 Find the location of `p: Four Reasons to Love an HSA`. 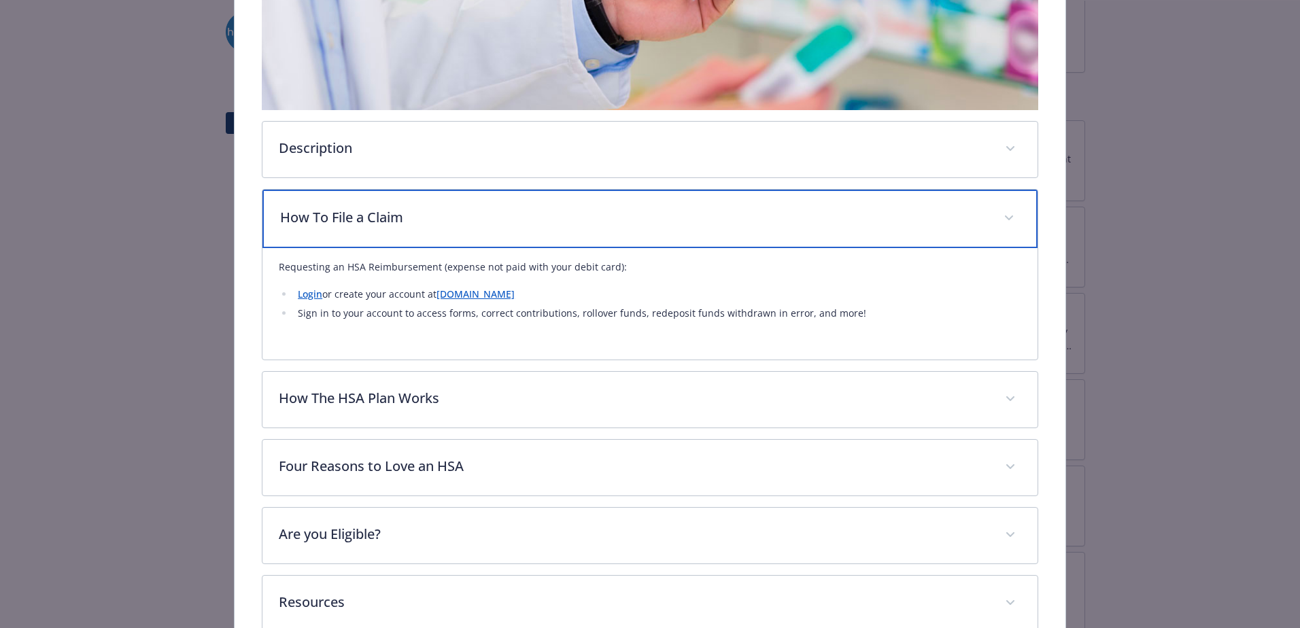

p: Four Reasons to Love an HSA is located at coordinates (634, 466).